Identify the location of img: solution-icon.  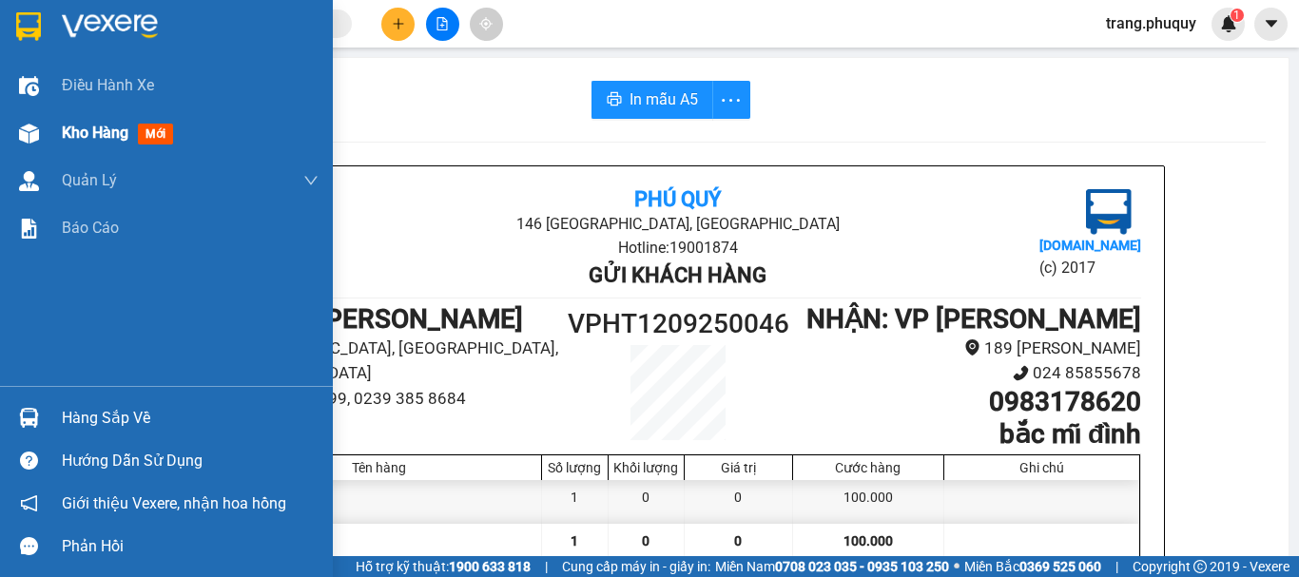
(29, 228).